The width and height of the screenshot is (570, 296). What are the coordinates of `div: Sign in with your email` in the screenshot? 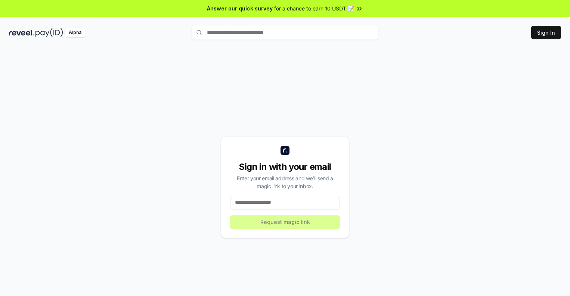 It's located at (285, 167).